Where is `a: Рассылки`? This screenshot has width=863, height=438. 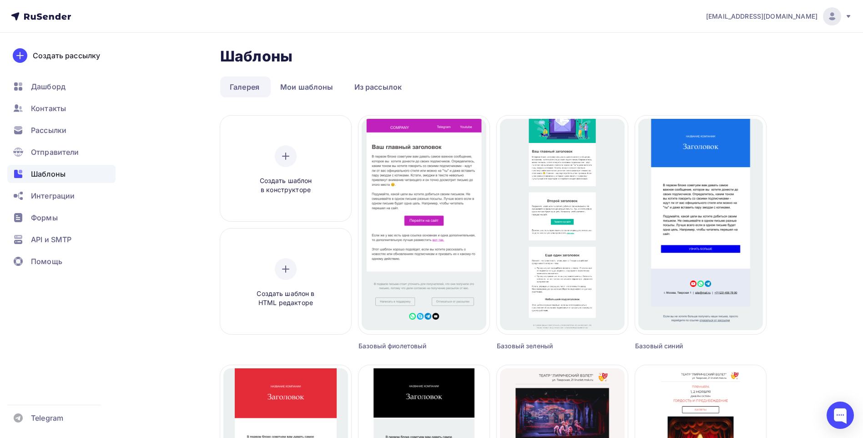 a: Рассылки is located at coordinates (61, 130).